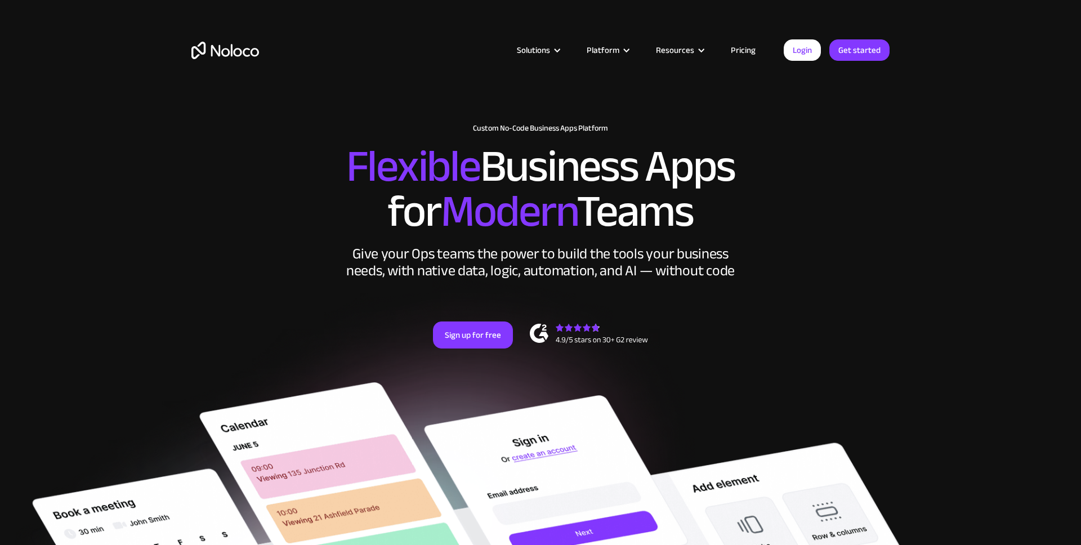 The height and width of the screenshot is (545, 1081). What do you see at coordinates (541, 189) in the screenshot?
I see `h2: Business Apps for Teams` at bounding box center [541, 189].